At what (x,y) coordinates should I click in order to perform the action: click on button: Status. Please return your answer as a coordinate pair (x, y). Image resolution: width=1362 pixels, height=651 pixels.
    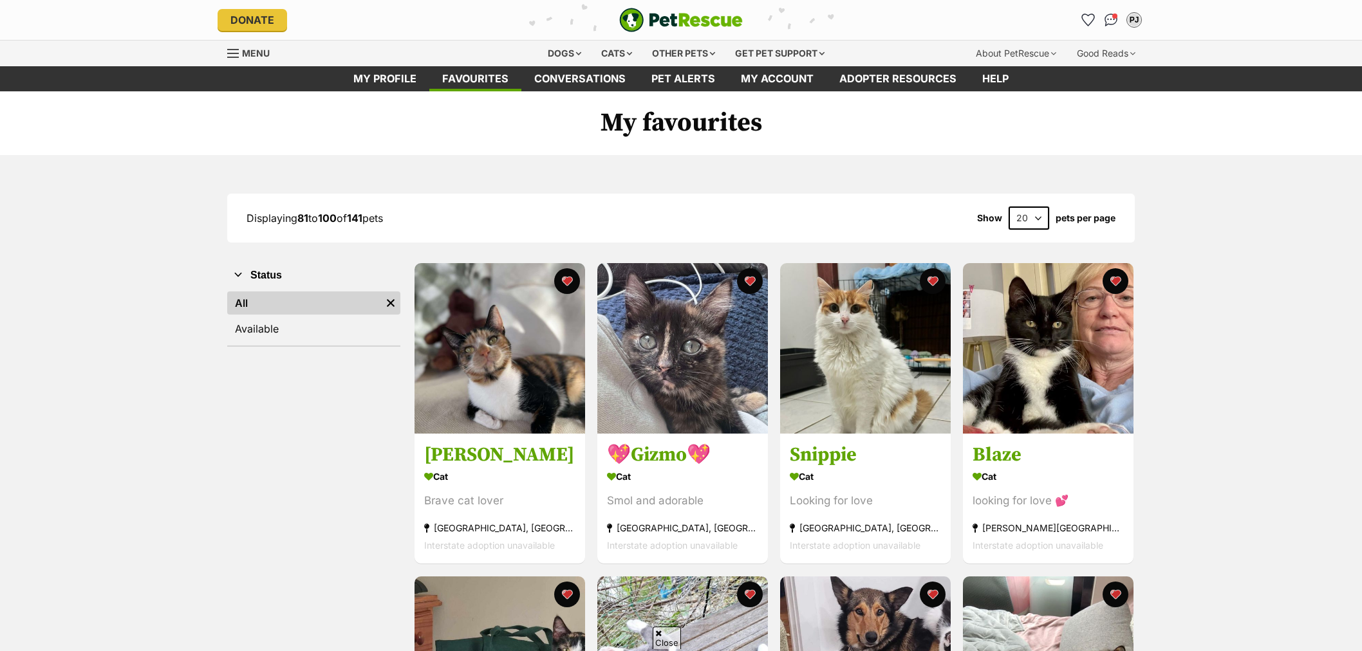
    Looking at the image, I should click on (313, 275).